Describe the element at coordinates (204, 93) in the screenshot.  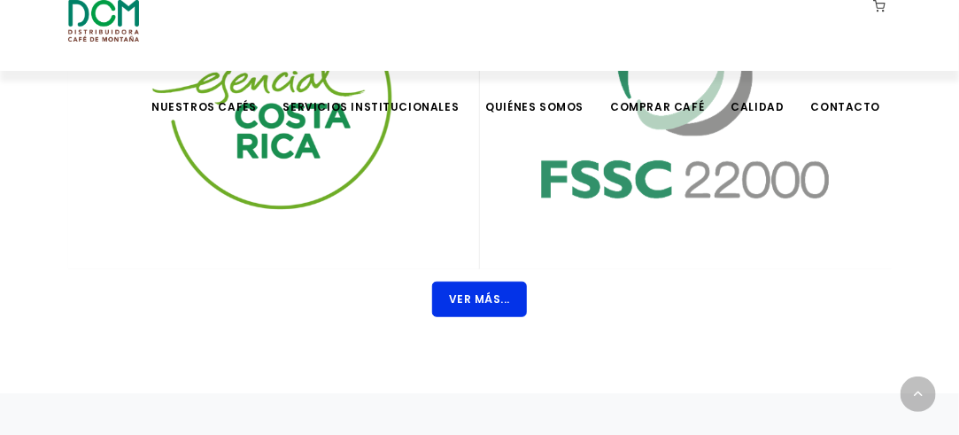
I see `a: Nuestros Cafés` at that location.